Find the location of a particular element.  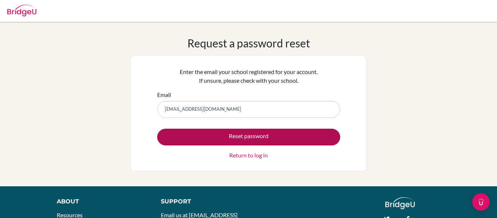

label: Email is located at coordinates (164, 95).